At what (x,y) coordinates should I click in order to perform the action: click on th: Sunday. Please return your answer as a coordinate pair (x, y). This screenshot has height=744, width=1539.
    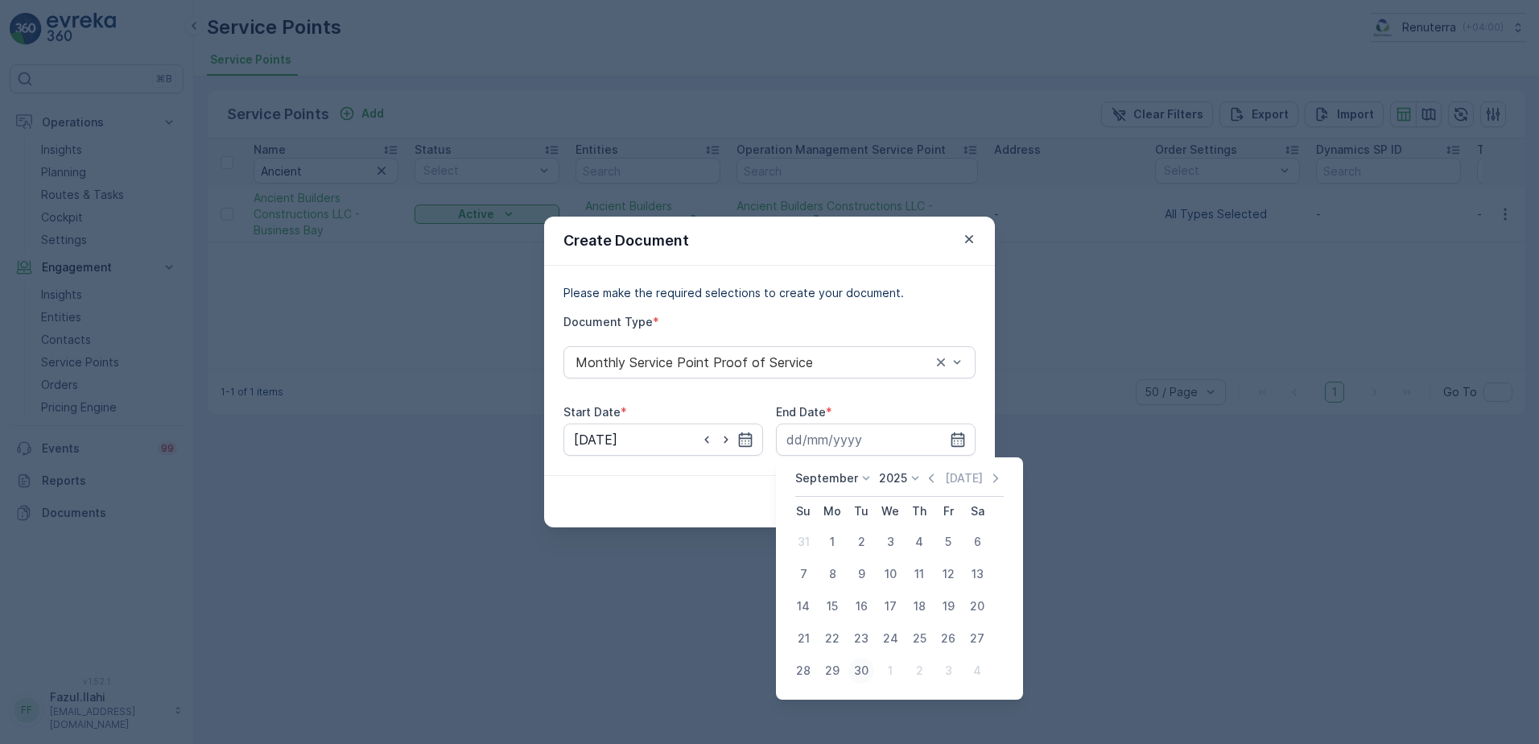
    Looking at the image, I should click on (804, 511).